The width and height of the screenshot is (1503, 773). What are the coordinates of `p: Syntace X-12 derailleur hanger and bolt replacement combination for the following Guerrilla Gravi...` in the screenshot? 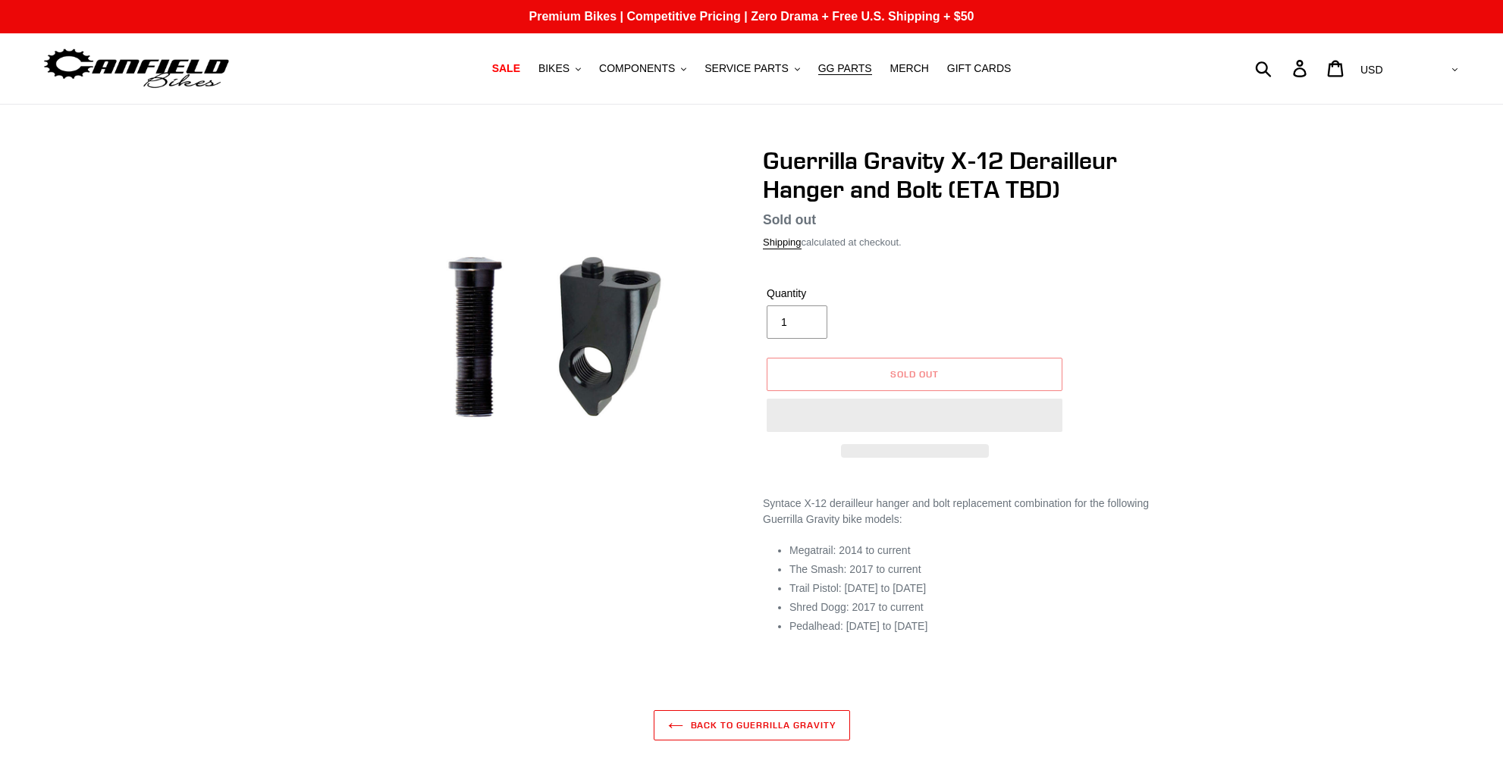 It's located at (964, 512).